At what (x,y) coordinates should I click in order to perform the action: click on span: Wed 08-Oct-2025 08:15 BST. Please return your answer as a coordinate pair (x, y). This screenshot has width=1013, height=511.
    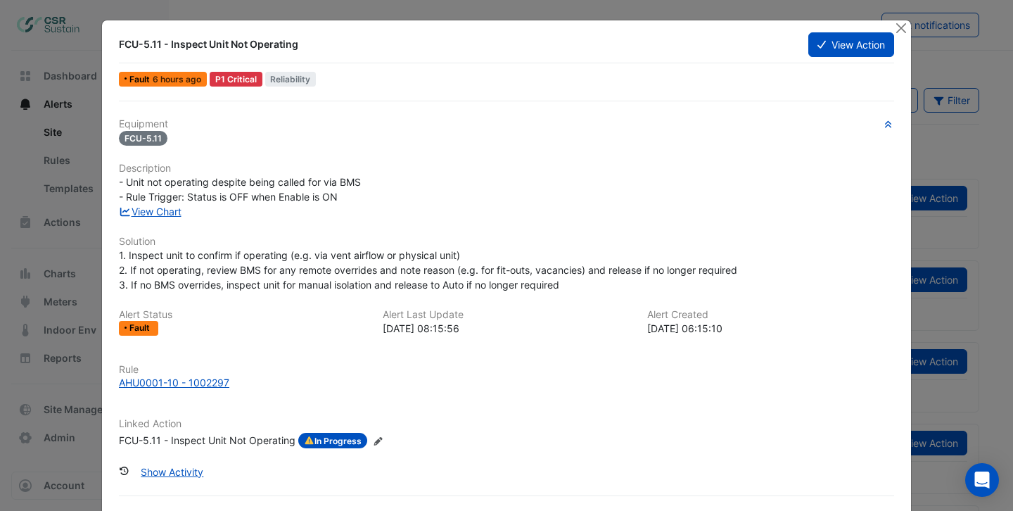
    Looking at the image, I should click on (177, 79).